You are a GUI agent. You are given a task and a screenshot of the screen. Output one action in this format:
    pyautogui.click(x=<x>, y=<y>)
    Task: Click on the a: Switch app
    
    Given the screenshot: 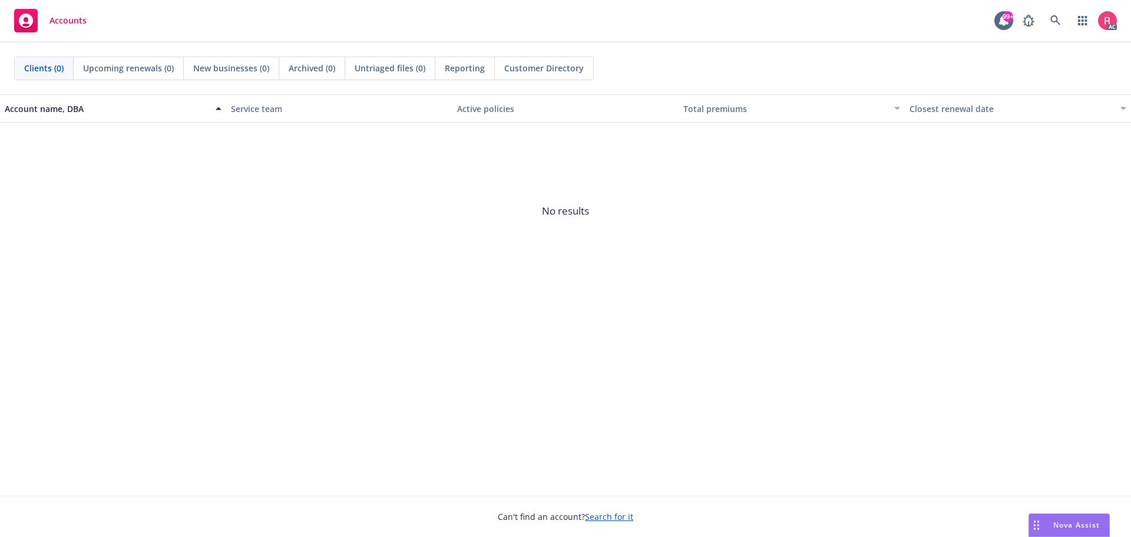 What is the action you would take?
    pyautogui.click(x=1083, y=21)
    